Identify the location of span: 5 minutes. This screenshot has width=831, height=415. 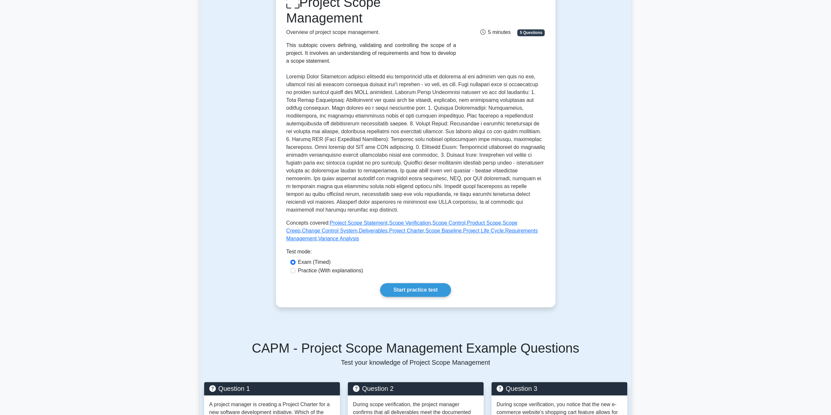
(495, 32).